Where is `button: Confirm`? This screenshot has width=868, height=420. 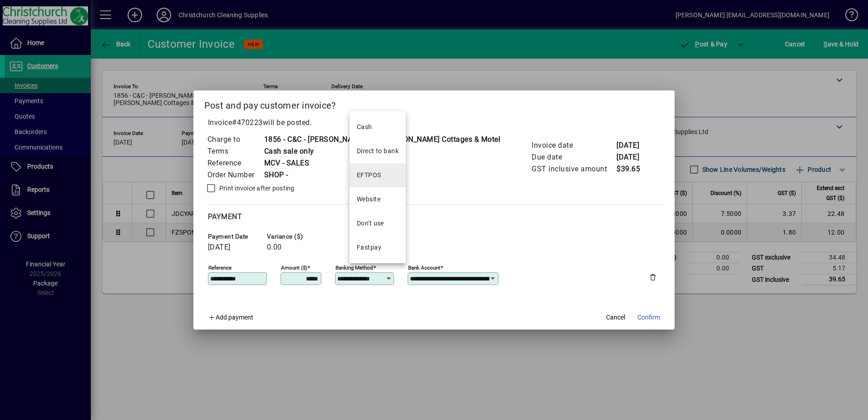 button: Confirm is located at coordinates (649, 317).